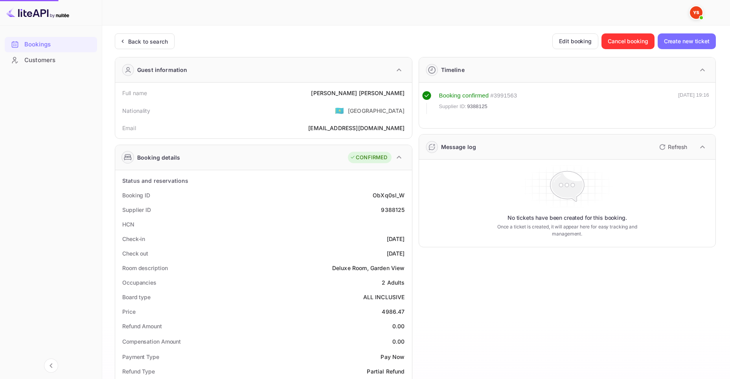 Image resolution: width=730 pixels, height=379 pixels. What do you see at coordinates (368, 158) in the screenshot?
I see `div: CONFIRMED` at bounding box center [368, 158].